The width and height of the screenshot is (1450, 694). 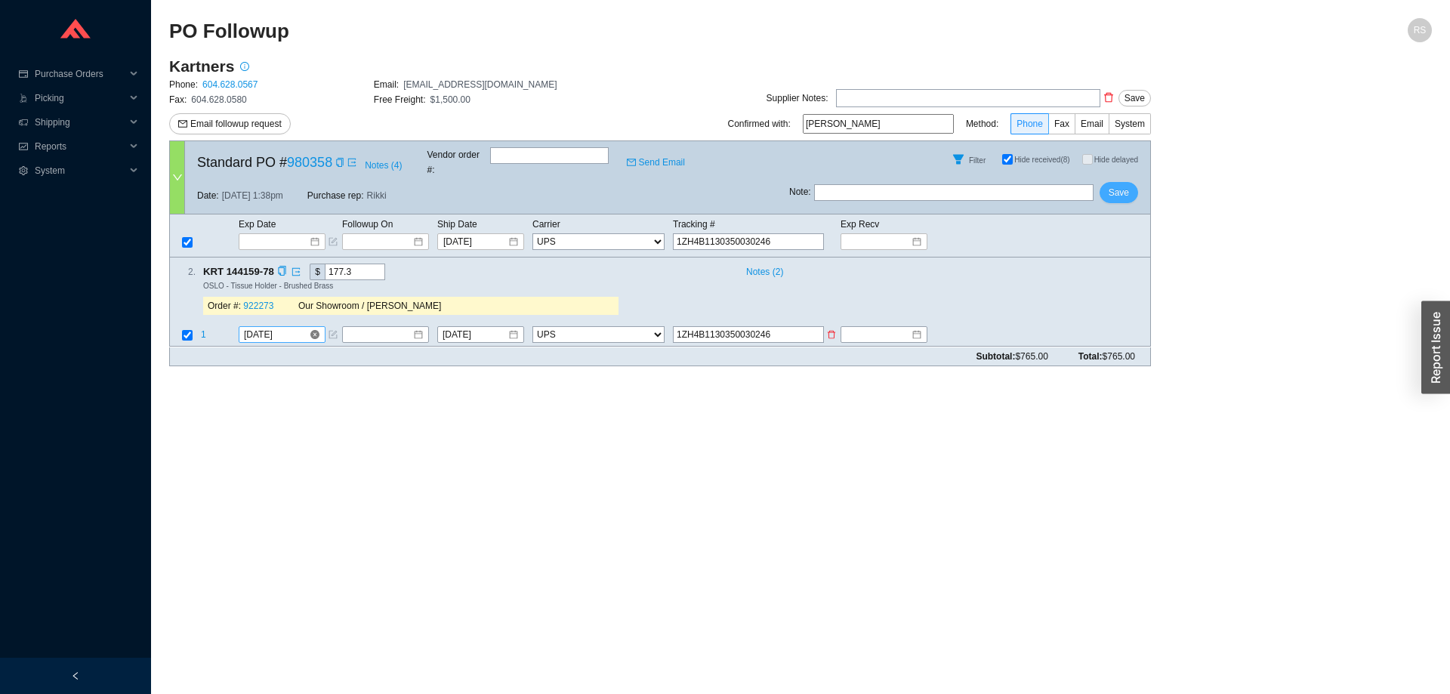 What do you see at coordinates (1008, 159) in the screenshot?
I see `input: Hide received(8)` at bounding box center [1008, 159].